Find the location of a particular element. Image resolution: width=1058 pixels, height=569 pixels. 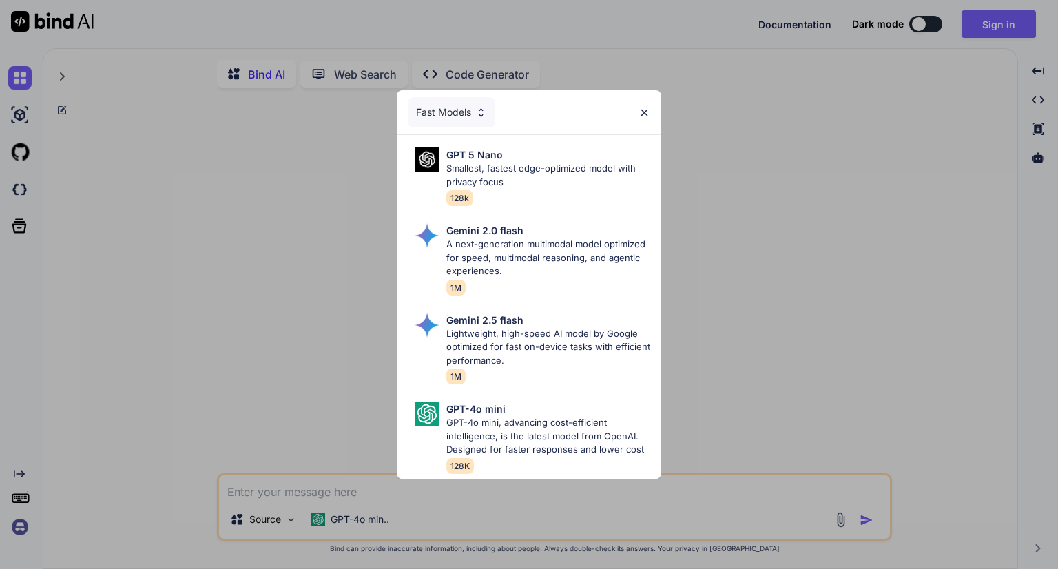

span: 128K is located at coordinates (460, 466).